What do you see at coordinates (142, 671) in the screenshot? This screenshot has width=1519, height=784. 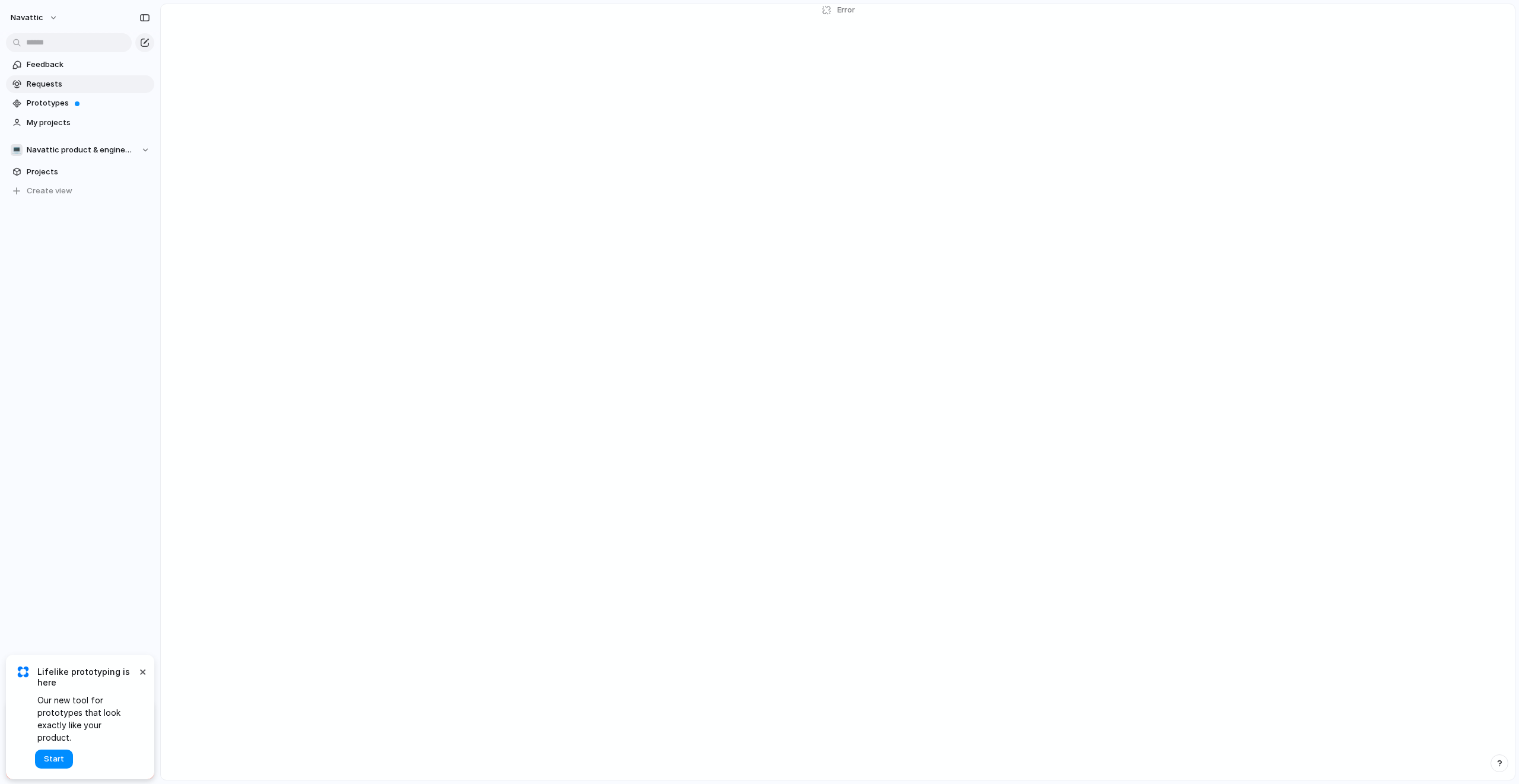 I see `button: Dismiss` at bounding box center [142, 671].